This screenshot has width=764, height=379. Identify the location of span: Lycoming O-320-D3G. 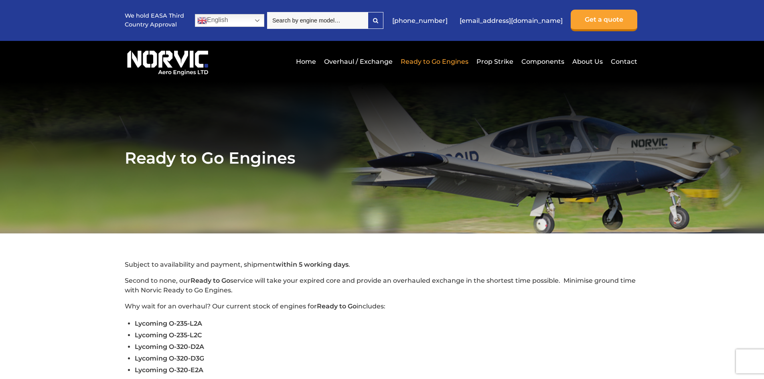
(169, 358).